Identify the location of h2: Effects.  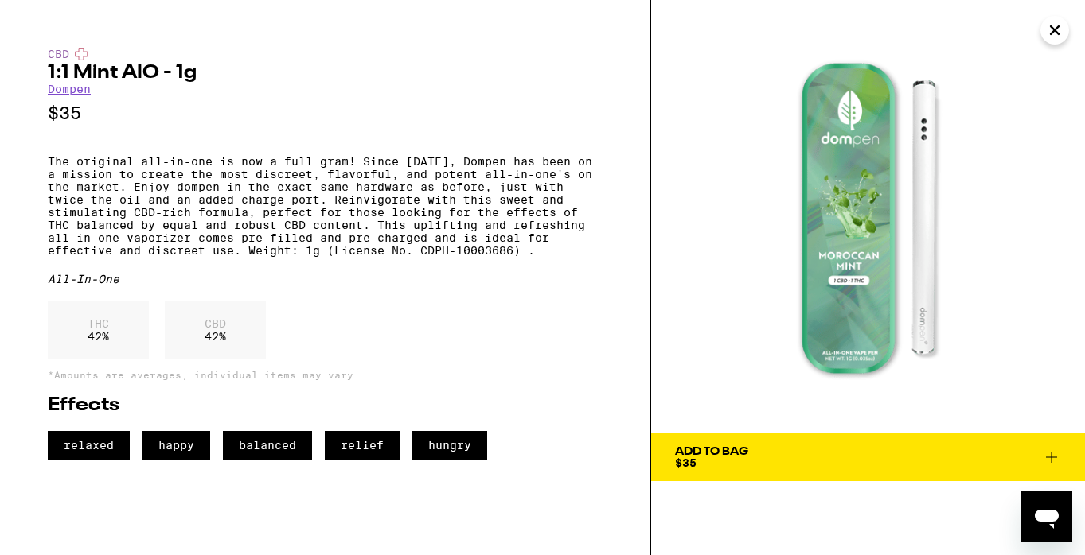
(325, 406).